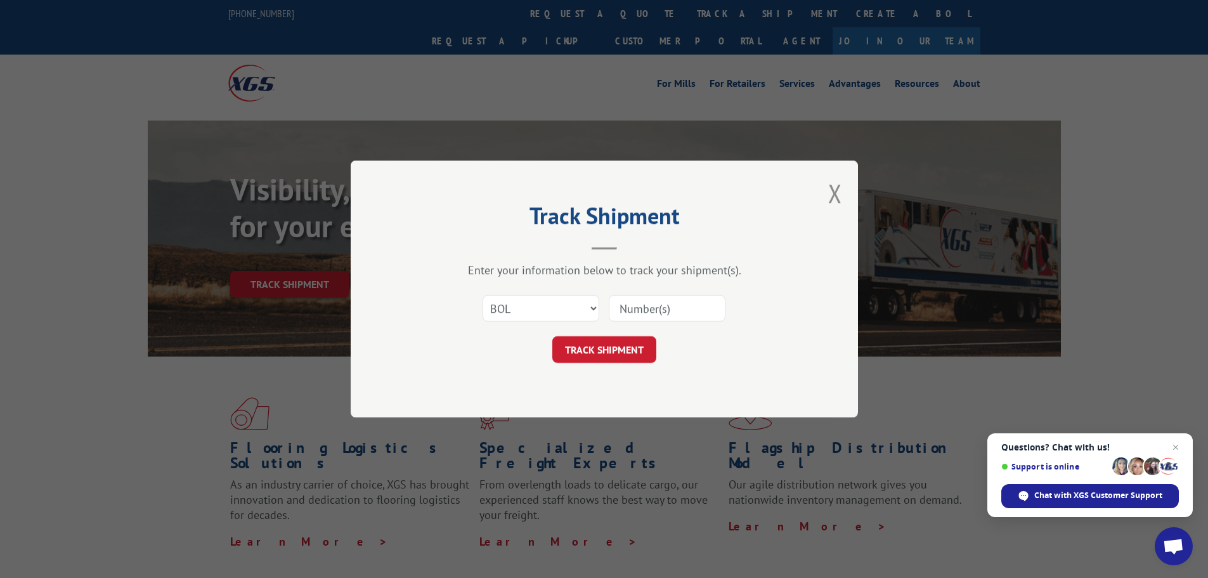  I want to click on button: TRACK SHIPMENT, so click(604, 349).